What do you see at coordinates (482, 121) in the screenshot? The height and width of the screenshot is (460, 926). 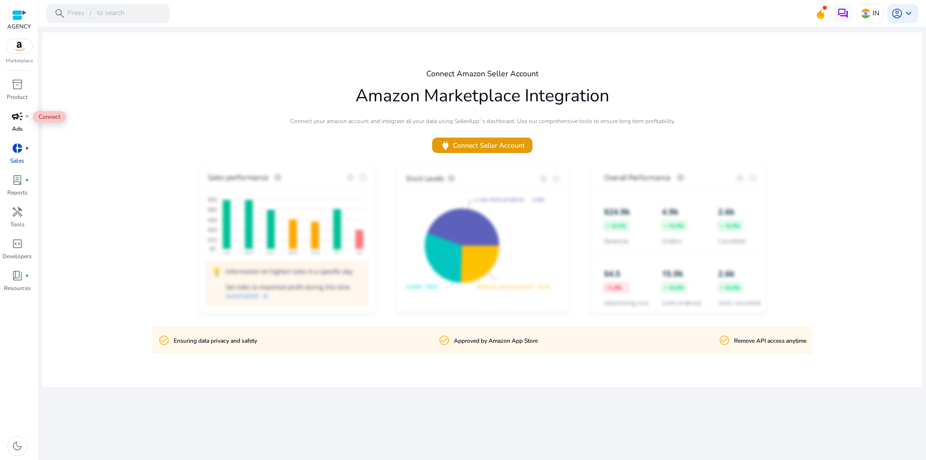 I see `p: Connect your amazon account and integrate all your data using SellerApp' s dashboard. Use our com...` at bounding box center [482, 121].